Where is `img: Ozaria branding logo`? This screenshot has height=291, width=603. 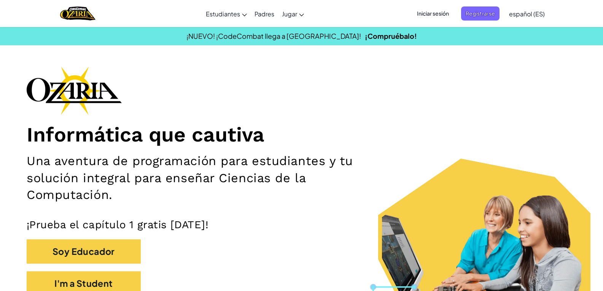 img: Ozaria branding logo is located at coordinates (74, 91).